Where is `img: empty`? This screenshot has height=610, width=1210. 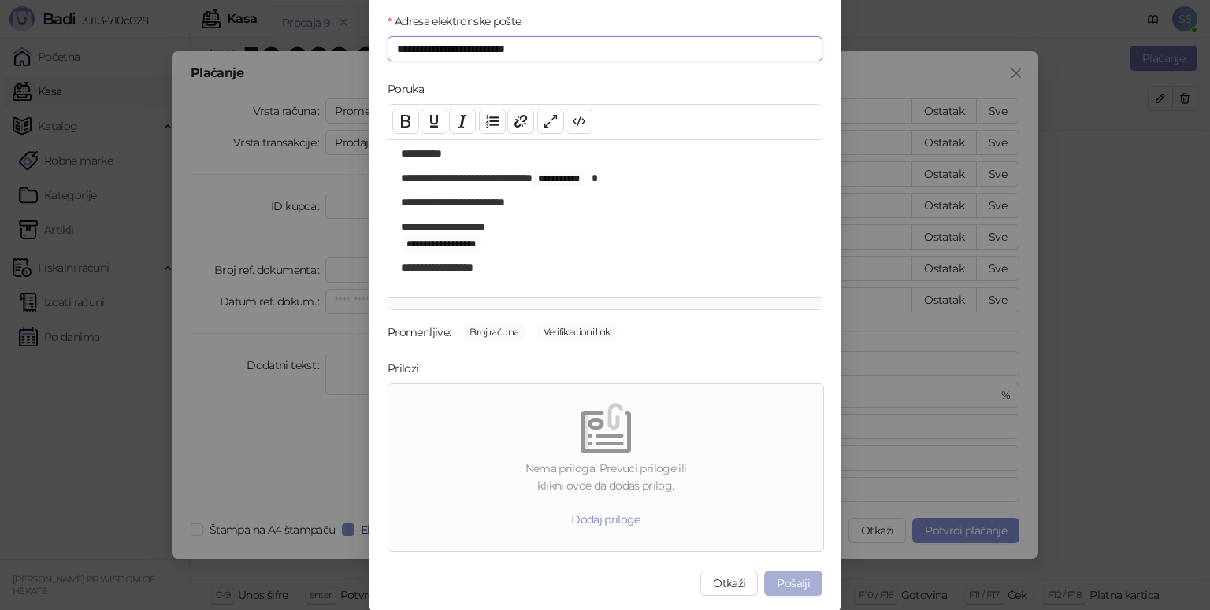 img: empty is located at coordinates (606, 428).